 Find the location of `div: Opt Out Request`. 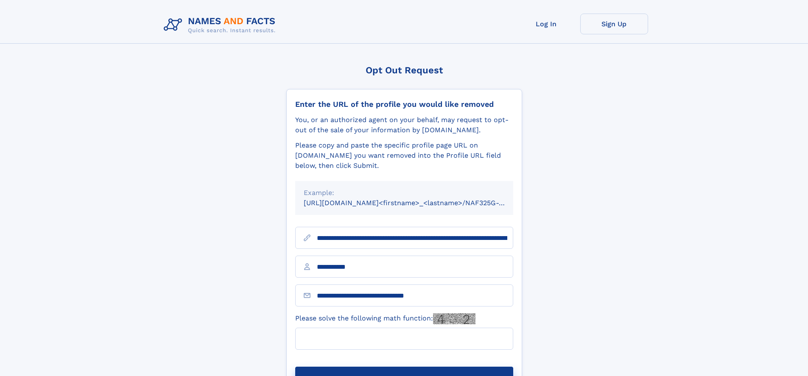

div: Opt Out Request is located at coordinates (404, 70).